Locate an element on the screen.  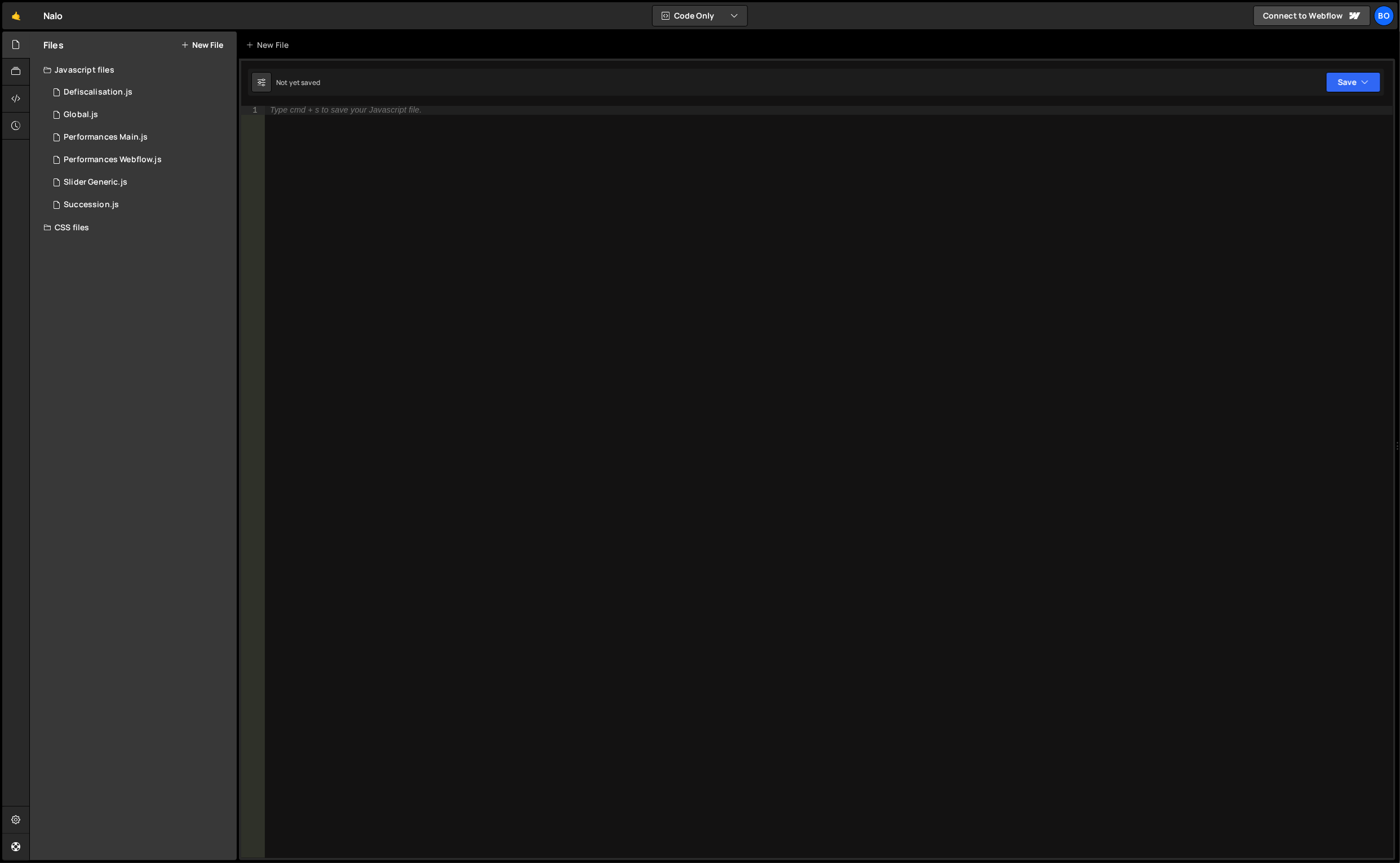
h2: Files is located at coordinates (54, 45).